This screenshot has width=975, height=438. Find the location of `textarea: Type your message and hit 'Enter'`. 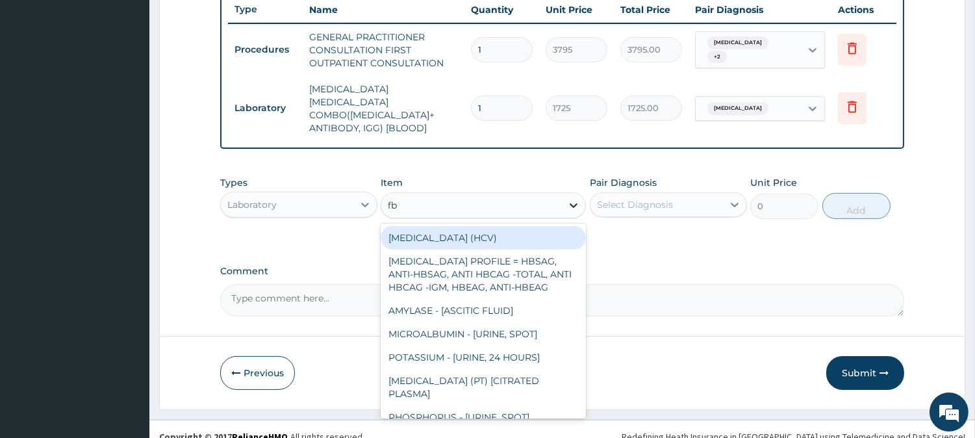

textarea: Type your message and hit 'Enter' is located at coordinates (127, 319).